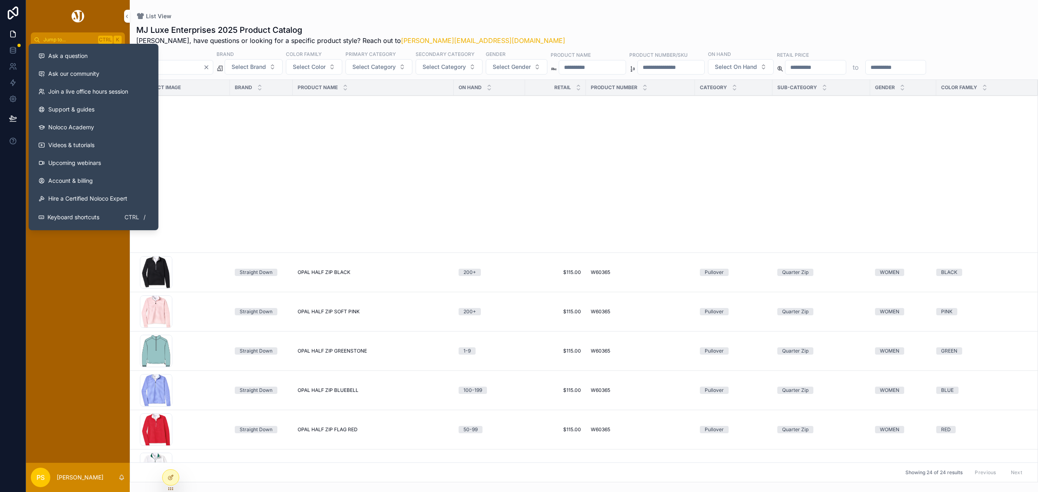 This screenshot has width=1038, height=492. I want to click on a: 1-9, so click(490, 351).